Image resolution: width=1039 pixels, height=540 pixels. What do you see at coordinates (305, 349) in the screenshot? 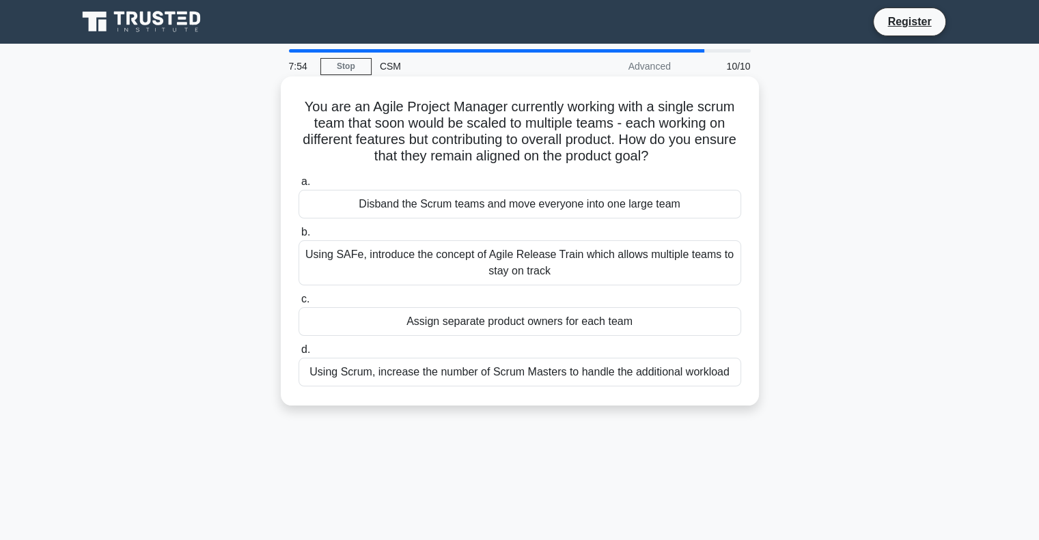
I see `span: d.` at bounding box center [305, 349].